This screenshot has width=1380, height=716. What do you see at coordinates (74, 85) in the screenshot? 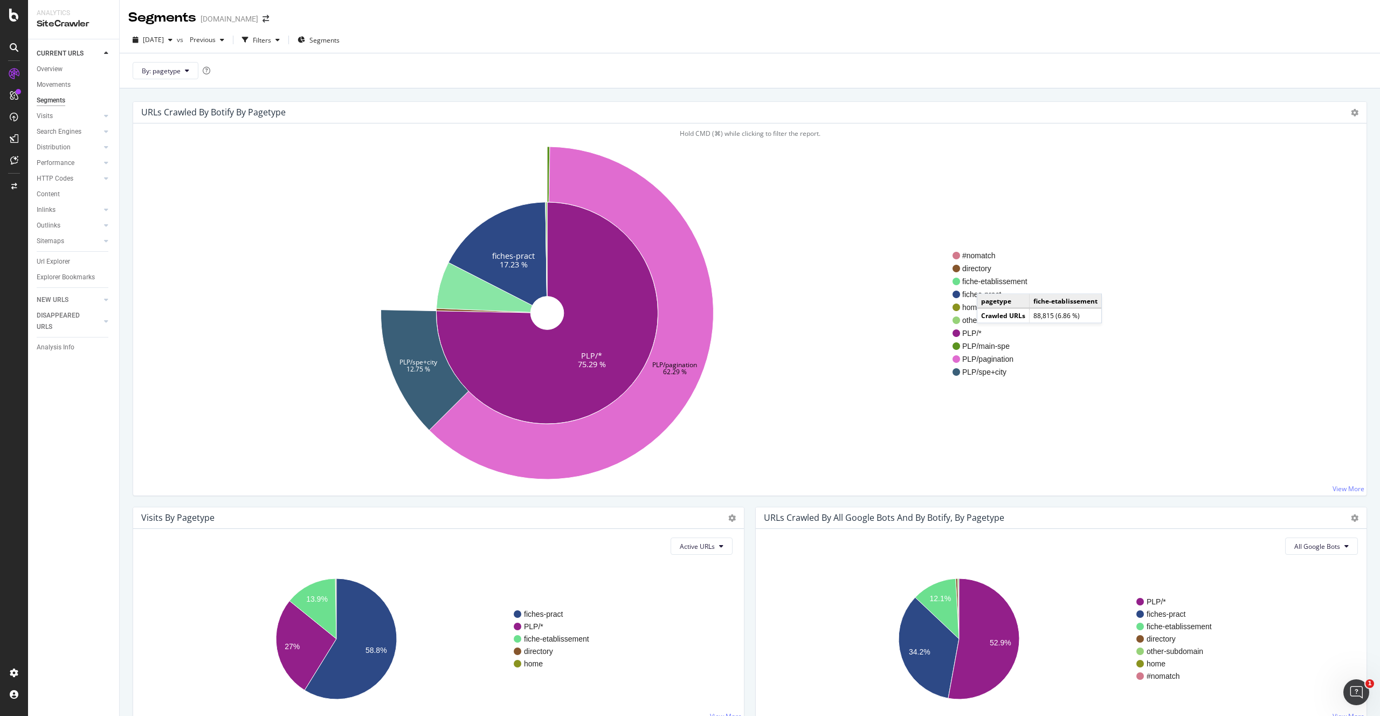
I see `a: Movements` at bounding box center [74, 85].